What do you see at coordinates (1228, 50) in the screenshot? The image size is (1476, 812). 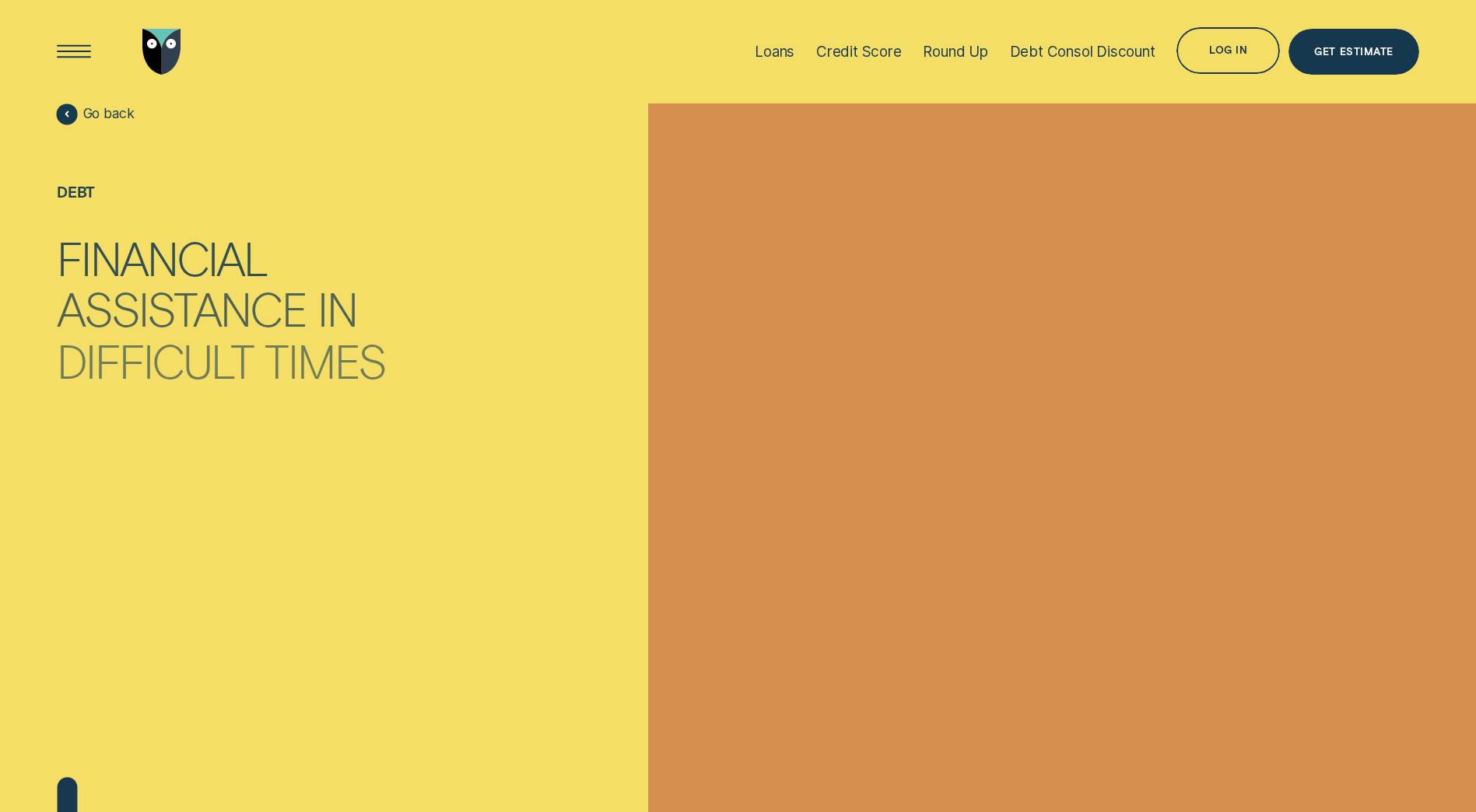 I see `button: Log in` at bounding box center [1228, 50].